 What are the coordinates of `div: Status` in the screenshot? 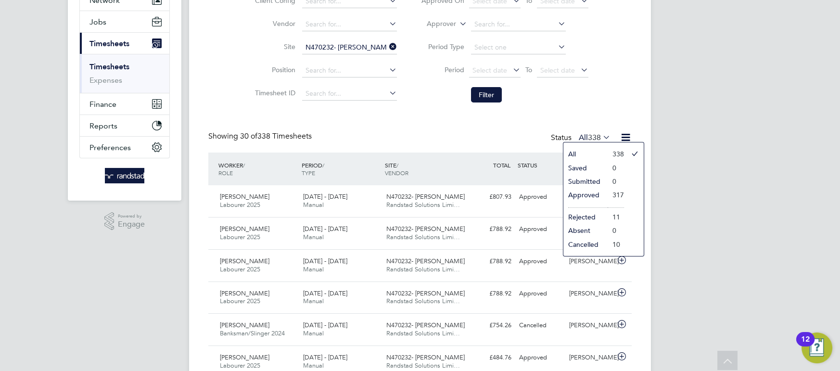 It's located at (582, 138).